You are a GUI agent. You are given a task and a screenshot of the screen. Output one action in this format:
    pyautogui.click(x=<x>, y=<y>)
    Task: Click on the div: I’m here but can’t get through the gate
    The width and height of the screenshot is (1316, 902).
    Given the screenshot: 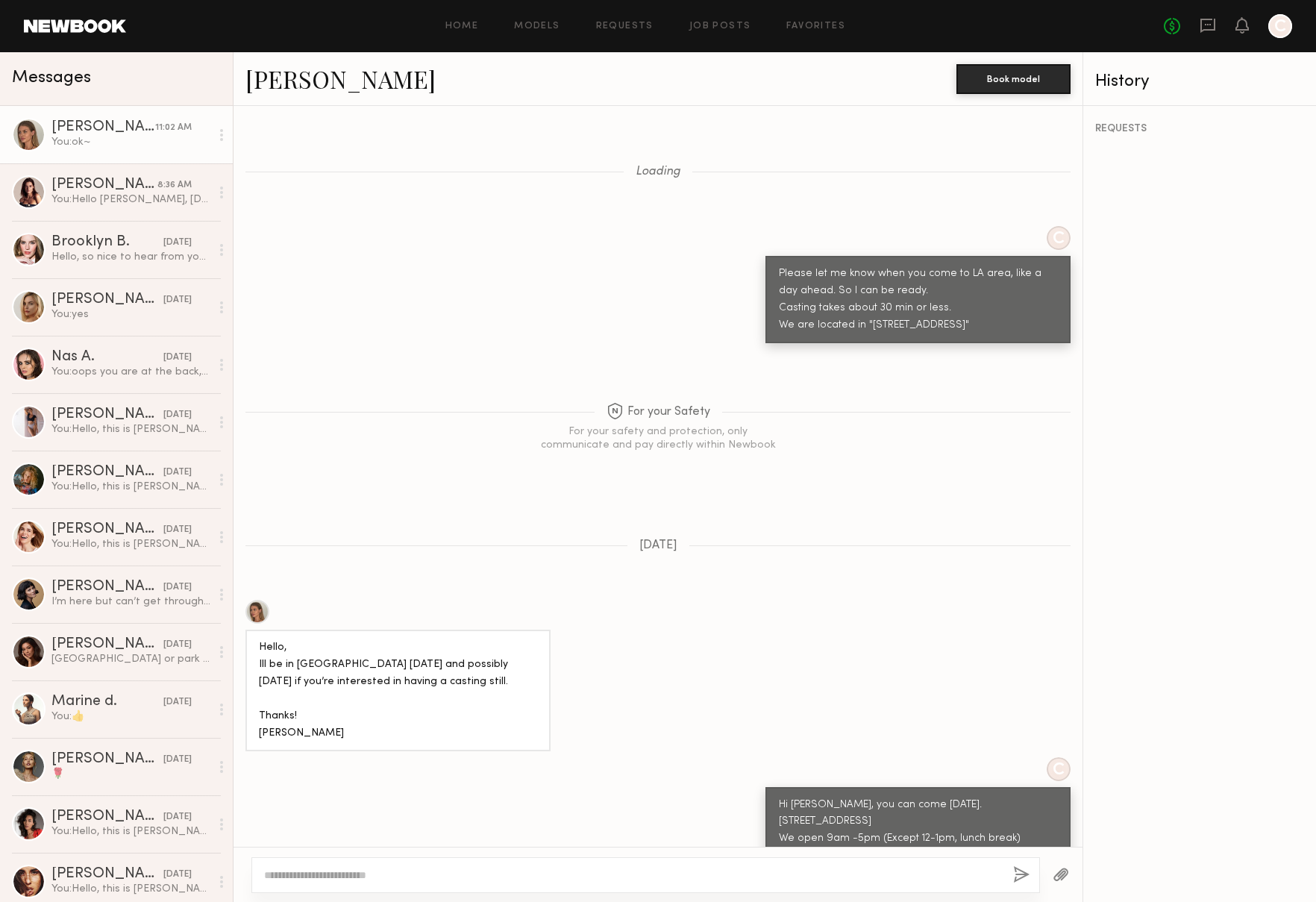 What is the action you would take?
    pyautogui.click(x=131, y=601)
    